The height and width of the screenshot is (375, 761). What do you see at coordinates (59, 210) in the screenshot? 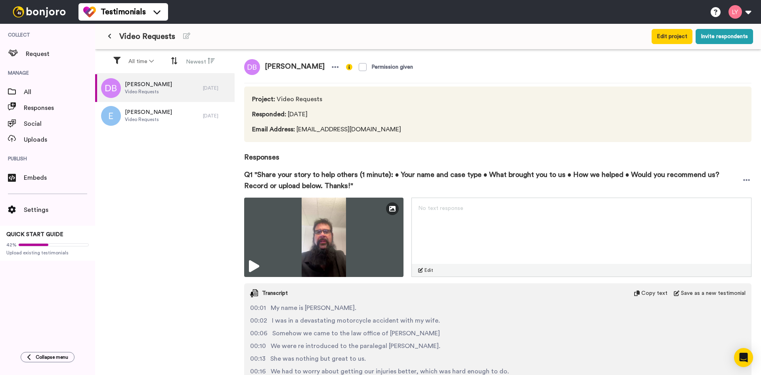
I see `span: Settings` at bounding box center [59, 210].